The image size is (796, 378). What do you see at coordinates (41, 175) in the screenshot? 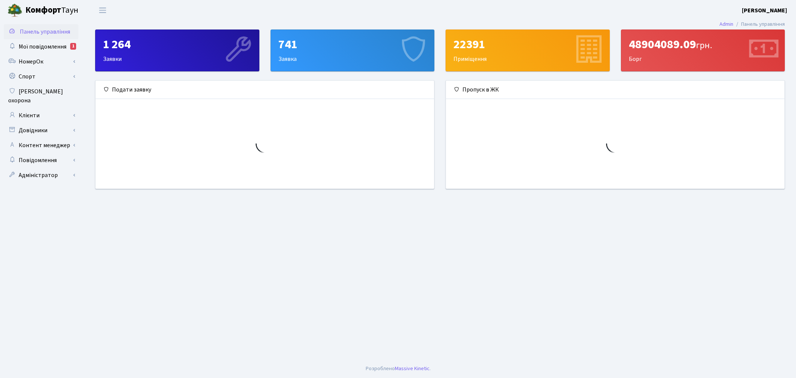
I see `a: Адміністратор` at bounding box center [41, 175].